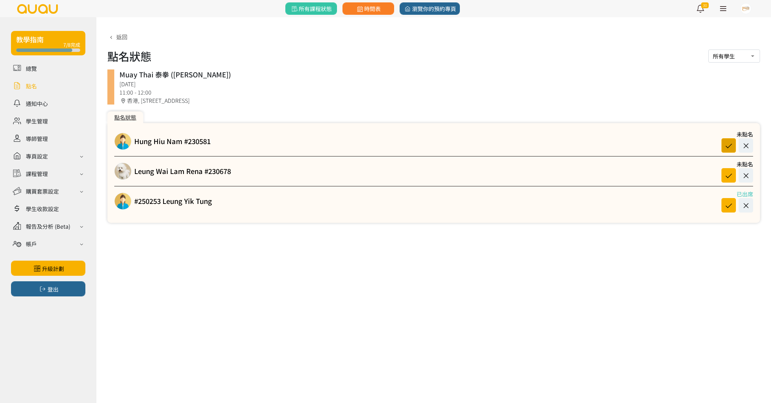 The image size is (771, 403). What do you see at coordinates (437, 92) in the screenshot?
I see `div: 11:00 - 12:00` at bounding box center [437, 92].